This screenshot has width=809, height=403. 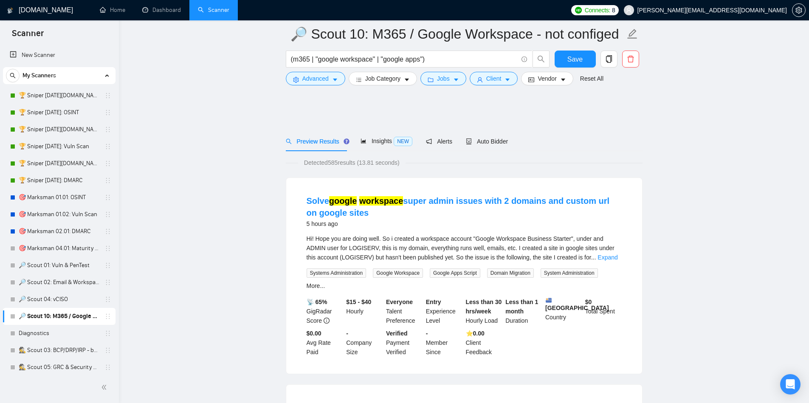 What do you see at coordinates (494, 79) in the screenshot?
I see `button: userClientcaret-down` at bounding box center [494, 79].